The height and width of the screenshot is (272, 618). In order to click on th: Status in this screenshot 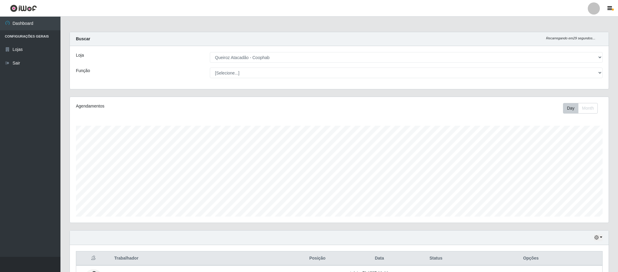, I will do `click(436, 258)`.